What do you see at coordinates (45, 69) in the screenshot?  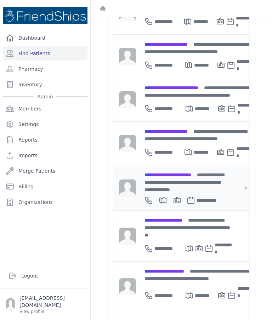 I see `a: Pharmacy` at bounding box center [45, 69].